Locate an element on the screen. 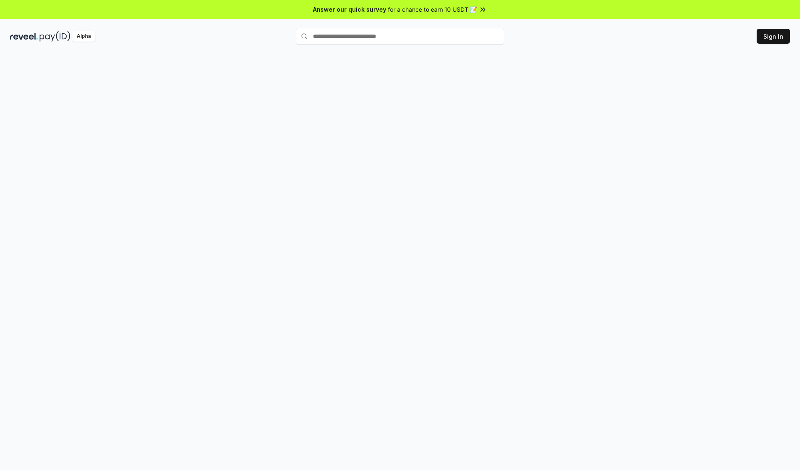 This screenshot has height=470, width=800. img: reveel_dark is located at coordinates (24, 36).